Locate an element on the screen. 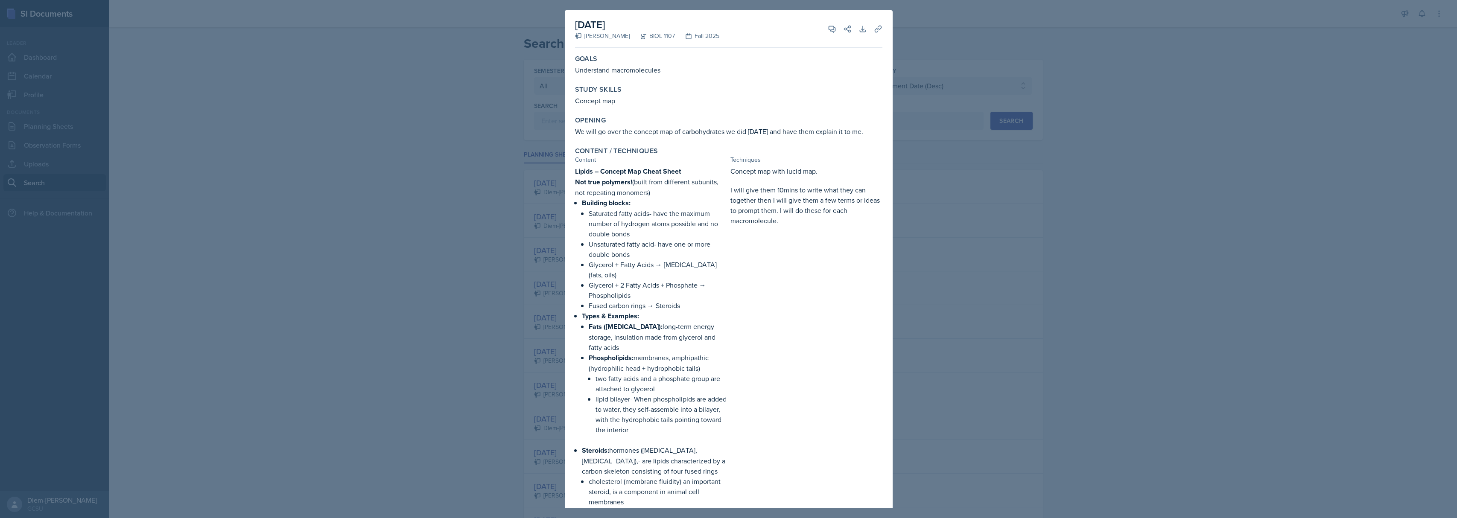 The width and height of the screenshot is (1457, 518). strong: Phospholipids: is located at coordinates (611, 358).